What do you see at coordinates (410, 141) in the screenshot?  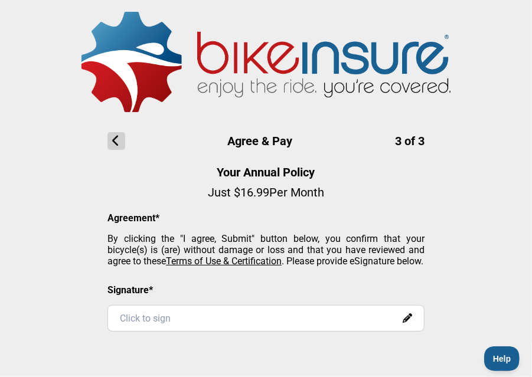 I see `span: 3 of 3` at bounding box center [410, 141].